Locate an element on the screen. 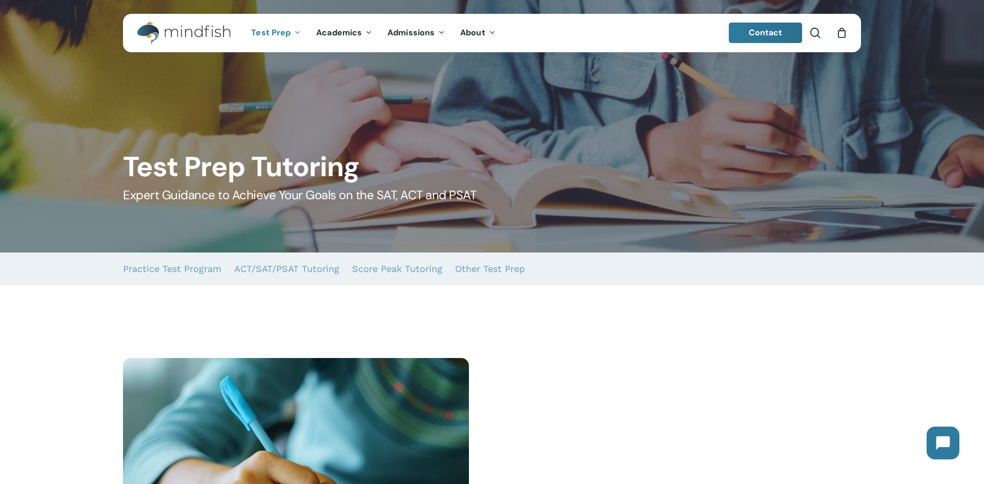 Image resolution: width=984 pixels, height=484 pixels. span: Contact is located at coordinates (766, 32).